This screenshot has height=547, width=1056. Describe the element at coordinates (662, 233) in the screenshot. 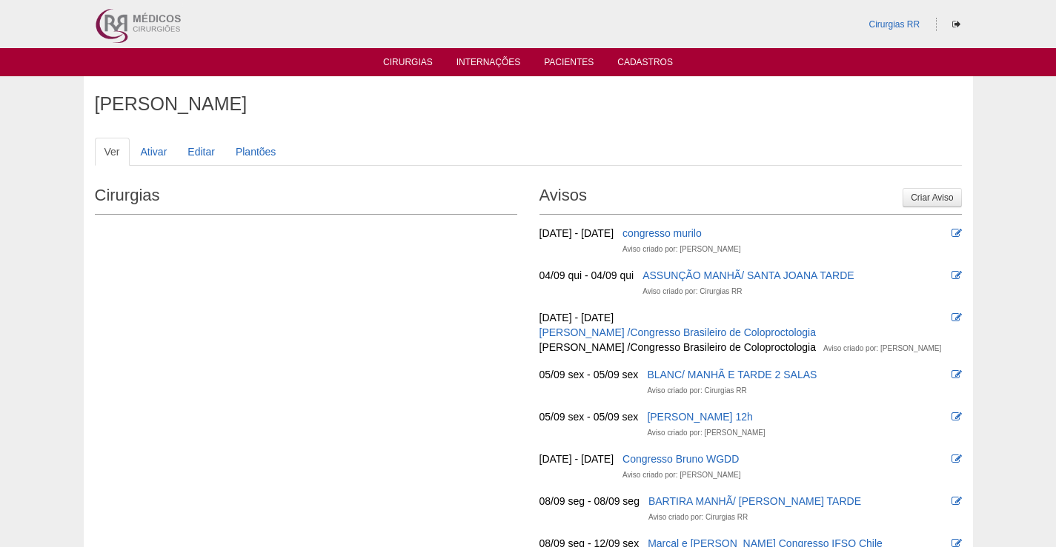

I see `a: congresso murilo` at that location.